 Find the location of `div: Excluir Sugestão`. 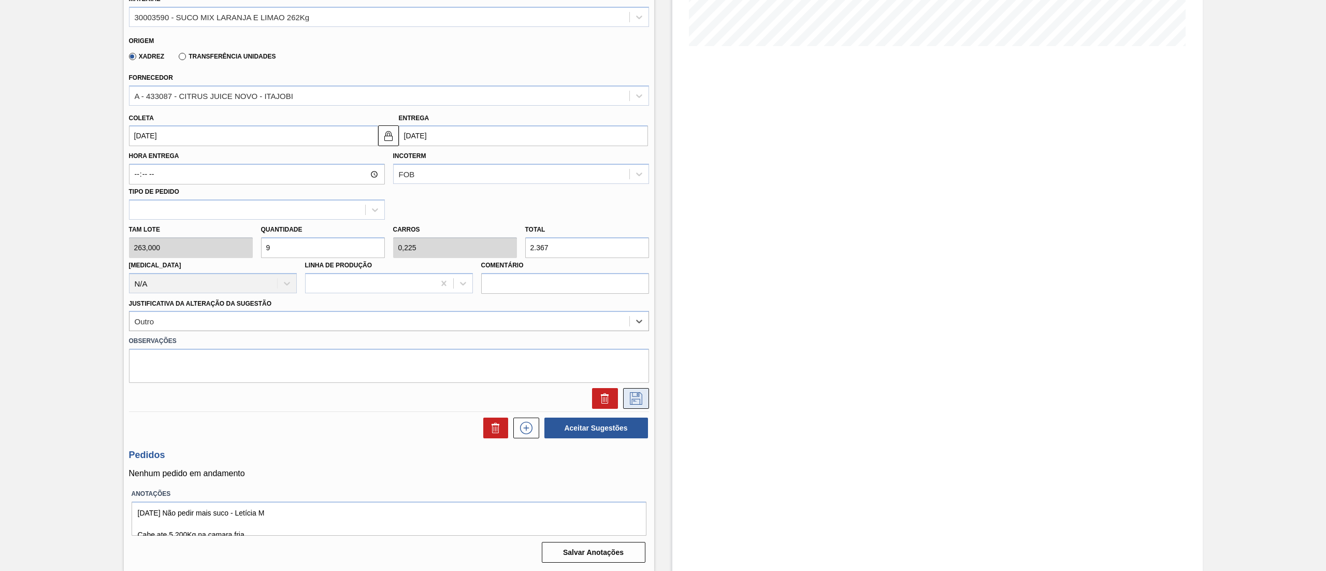

div: Excluir Sugestão is located at coordinates (602, 398).